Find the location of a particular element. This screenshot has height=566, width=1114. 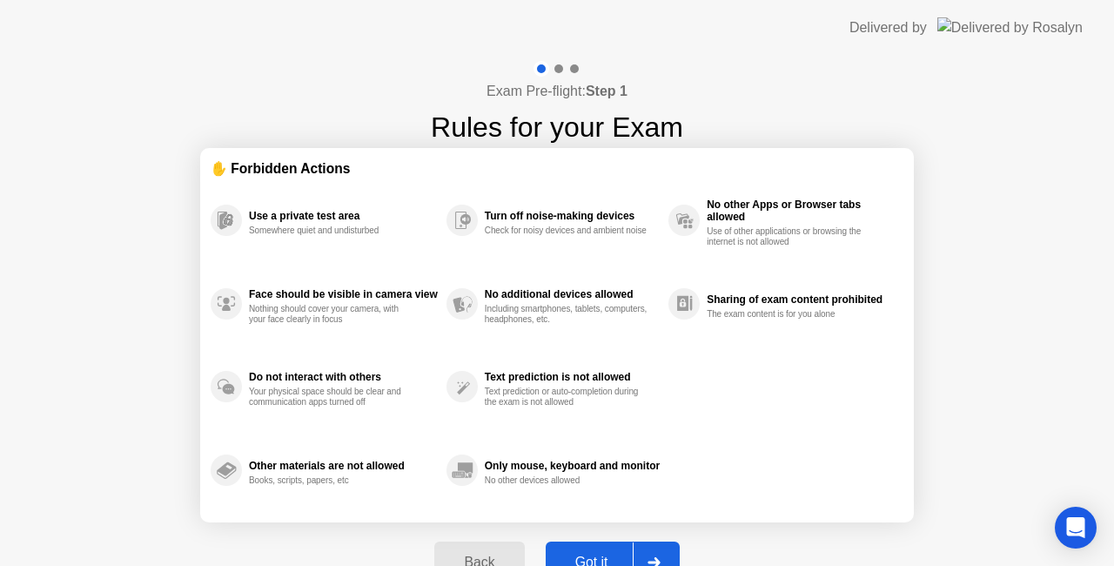

div: Use of other applications or browsing the internet is not allowed is located at coordinates (788, 237).